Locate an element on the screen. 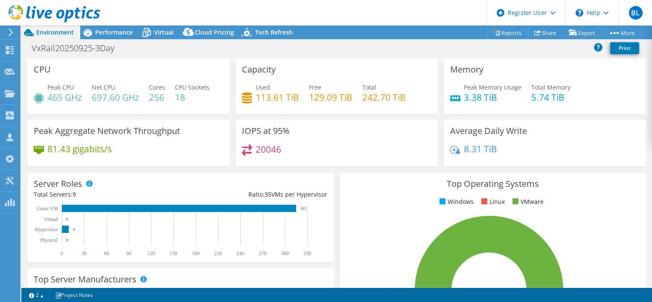 This screenshot has height=302, width=652. span: Net CPU is located at coordinates (103, 87).